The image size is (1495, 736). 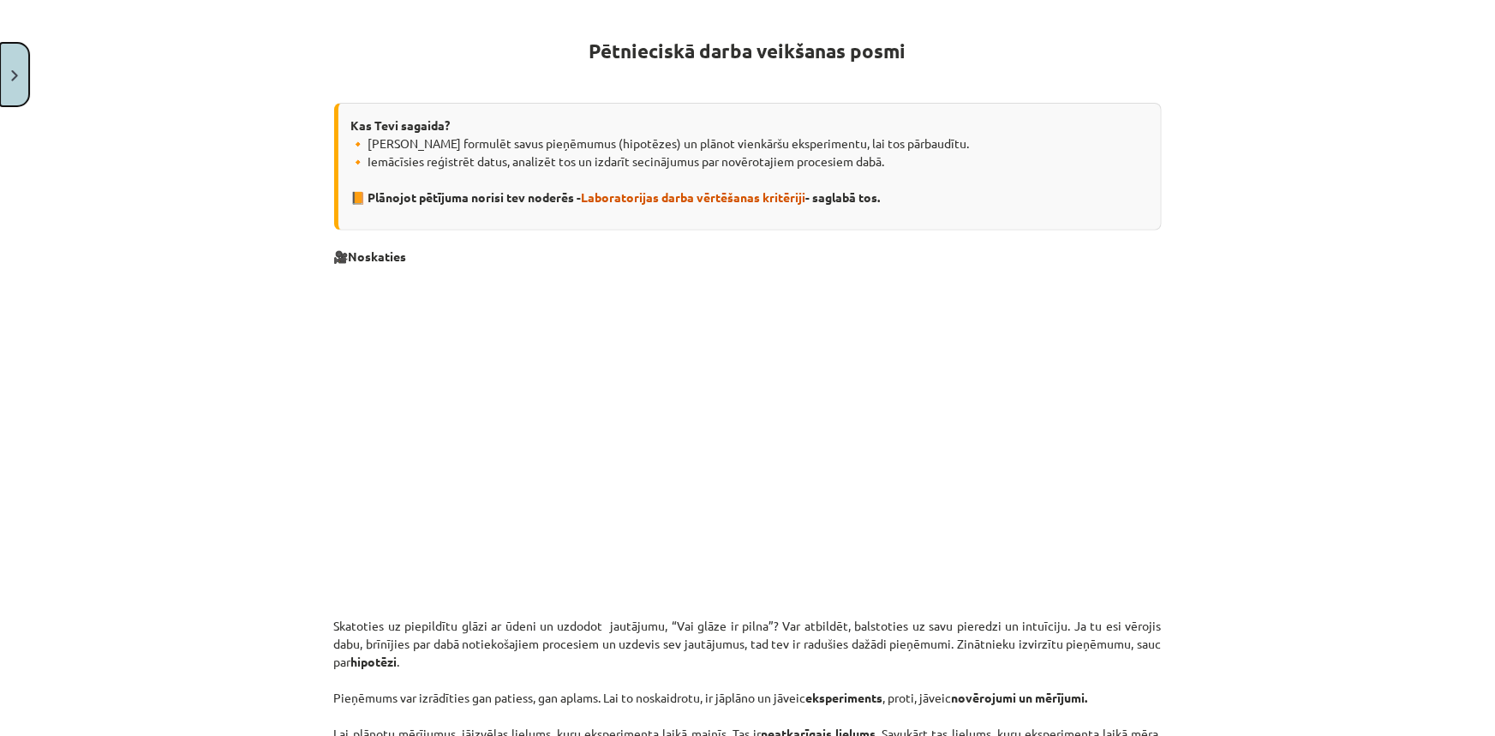 I want to click on b: Noskaties, so click(x=378, y=256).